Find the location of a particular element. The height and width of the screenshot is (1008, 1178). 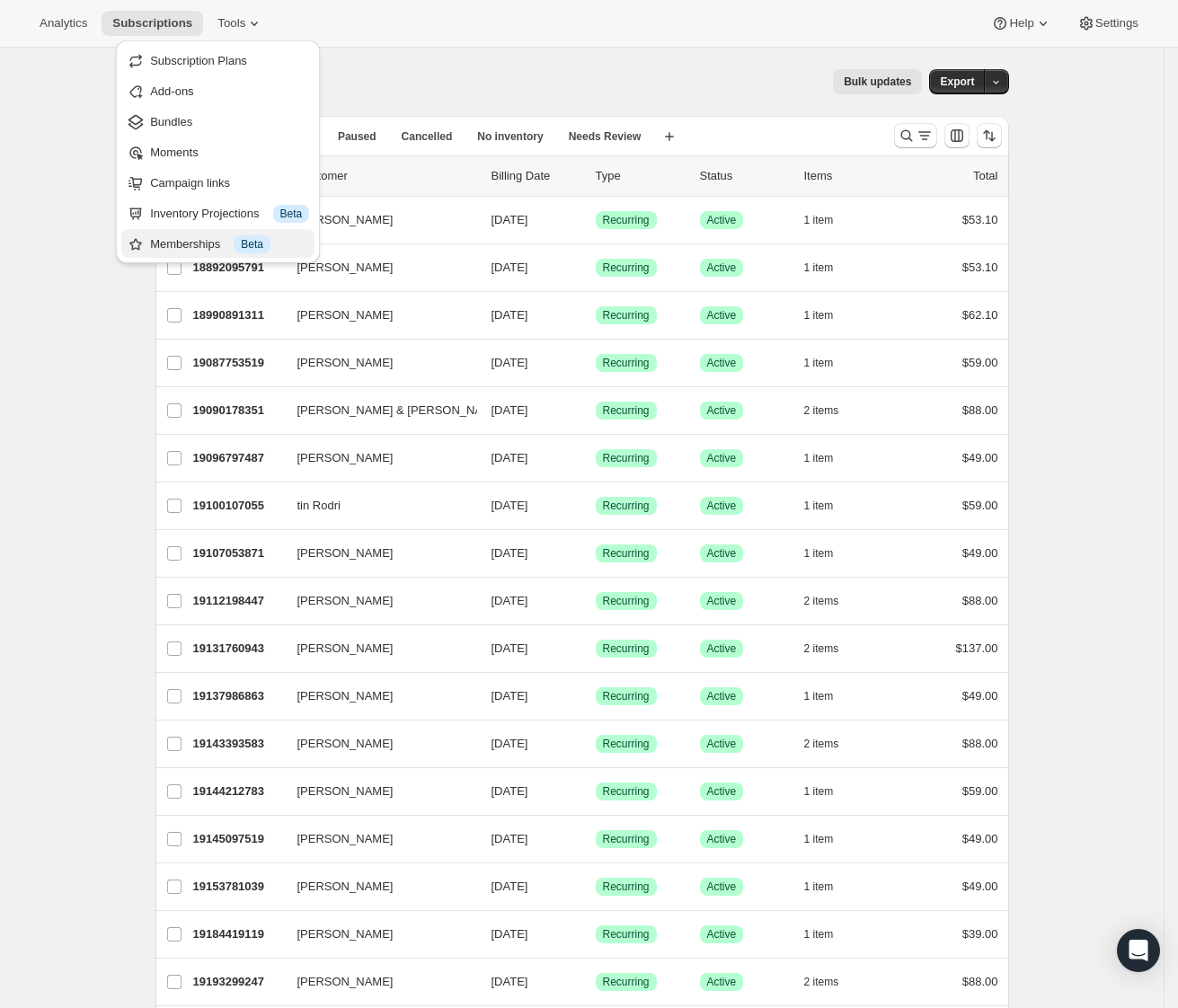

button: Memberships is located at coordinates (217, 244).